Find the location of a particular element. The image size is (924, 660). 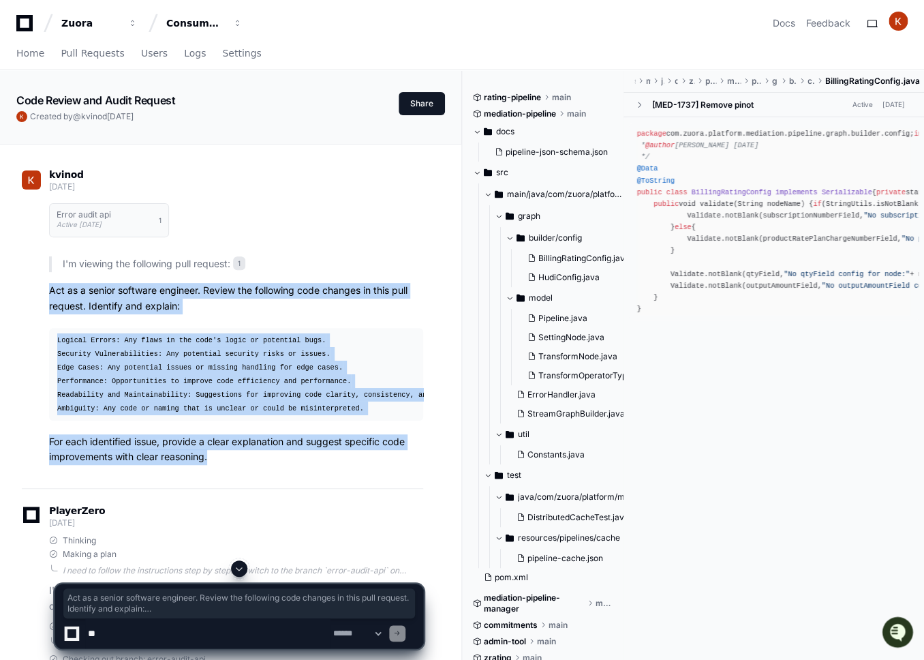

button: model is located at coordinates (576, 298).